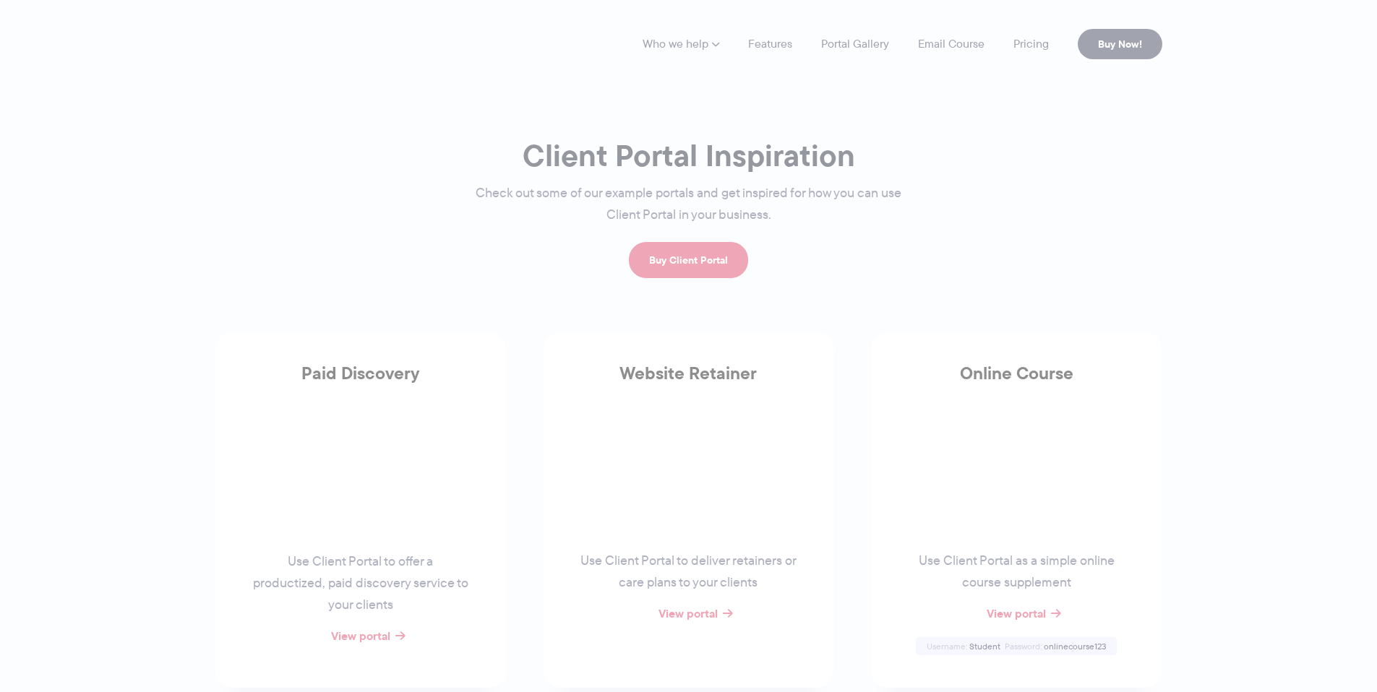 The width and height of the screenshot is (1377, 692). Describe the element at coordinates (1075, 646) in the screenshot. I see `span: onlinecourse123` at that location.